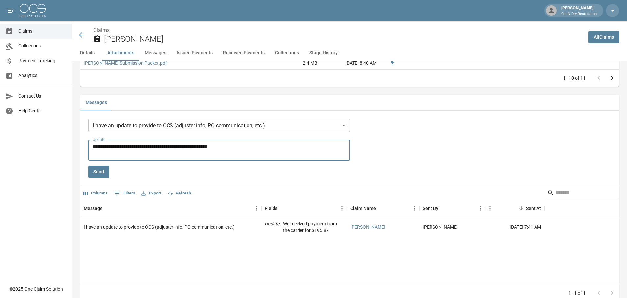 This screenshot has height=298, width=627. What do you see at coordinates (440, 227) in the screenshot?
I see `div: Amber Marquez` at bounding box center [440, 227].